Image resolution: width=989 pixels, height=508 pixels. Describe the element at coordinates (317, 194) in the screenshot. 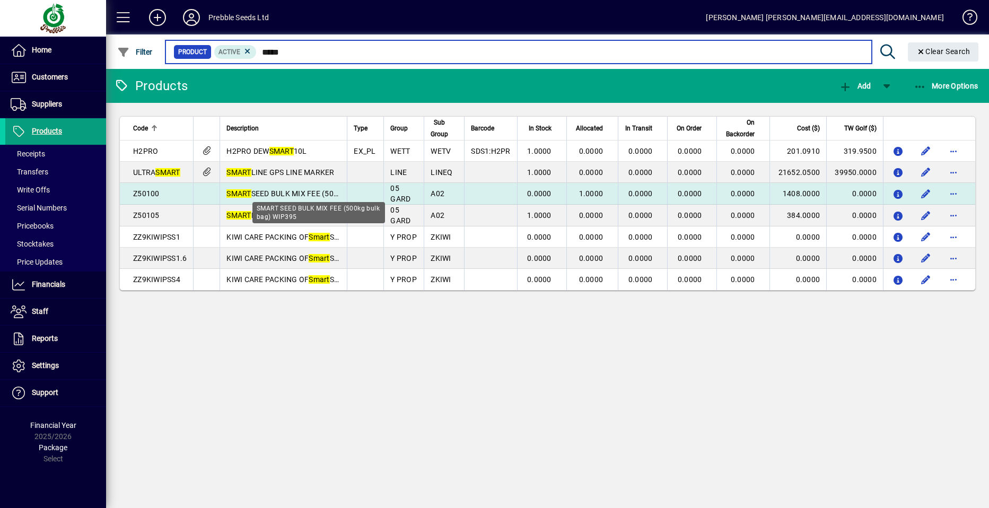

I see `span: SEED BULK MIX FEE (500kg bulk bag) WIP395` at that location.